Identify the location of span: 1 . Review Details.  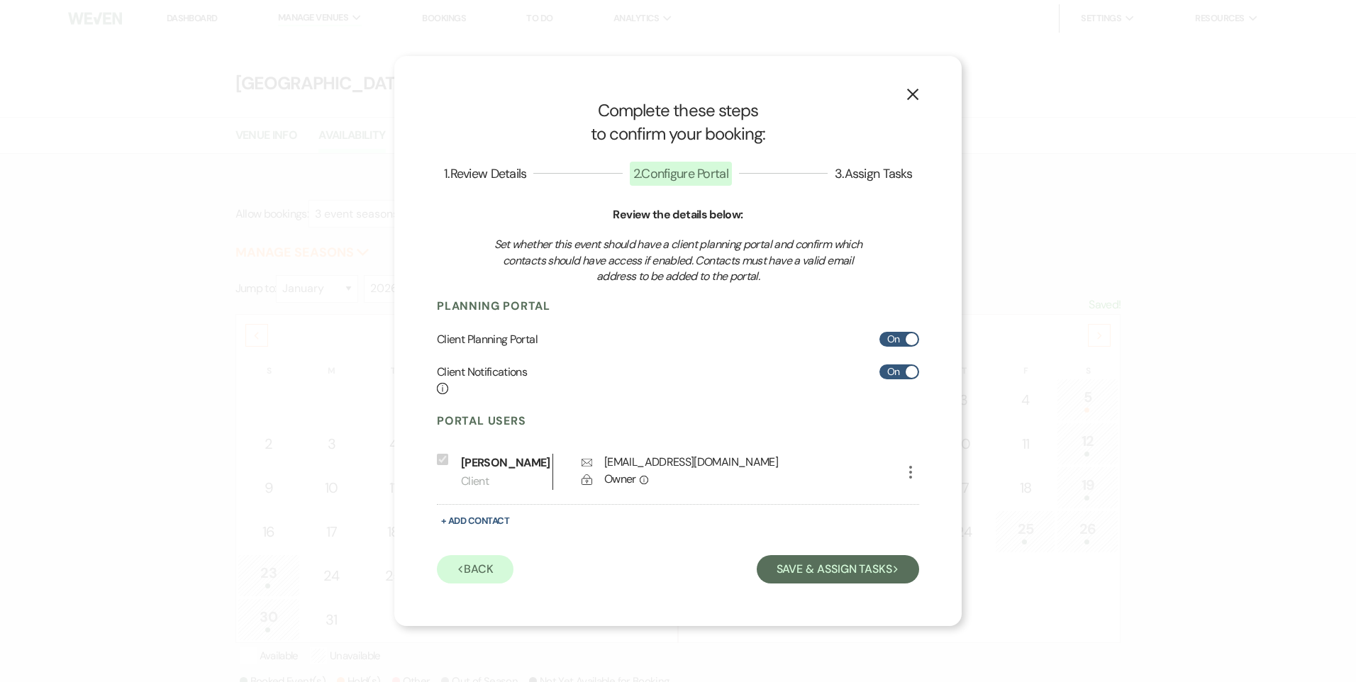
(485, 174).